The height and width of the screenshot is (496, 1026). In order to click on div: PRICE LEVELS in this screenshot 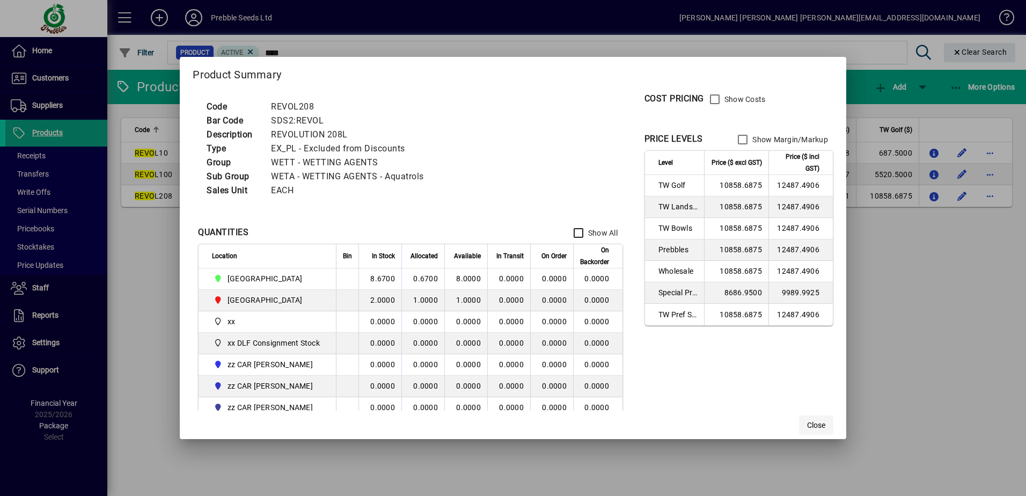, I will do `click(673, 139)`.